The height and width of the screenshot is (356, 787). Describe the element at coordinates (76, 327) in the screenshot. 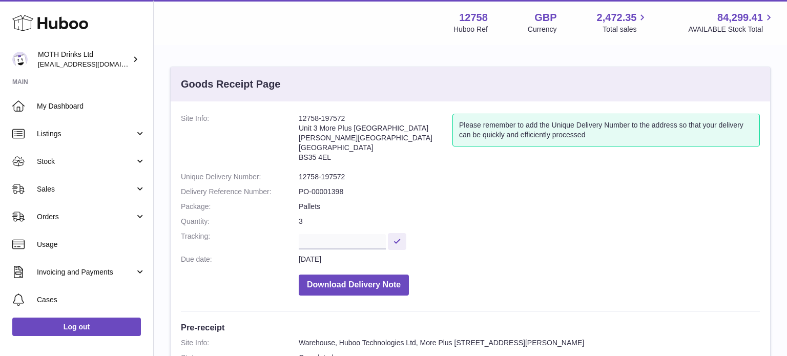

I see `a: Log out` at that location.